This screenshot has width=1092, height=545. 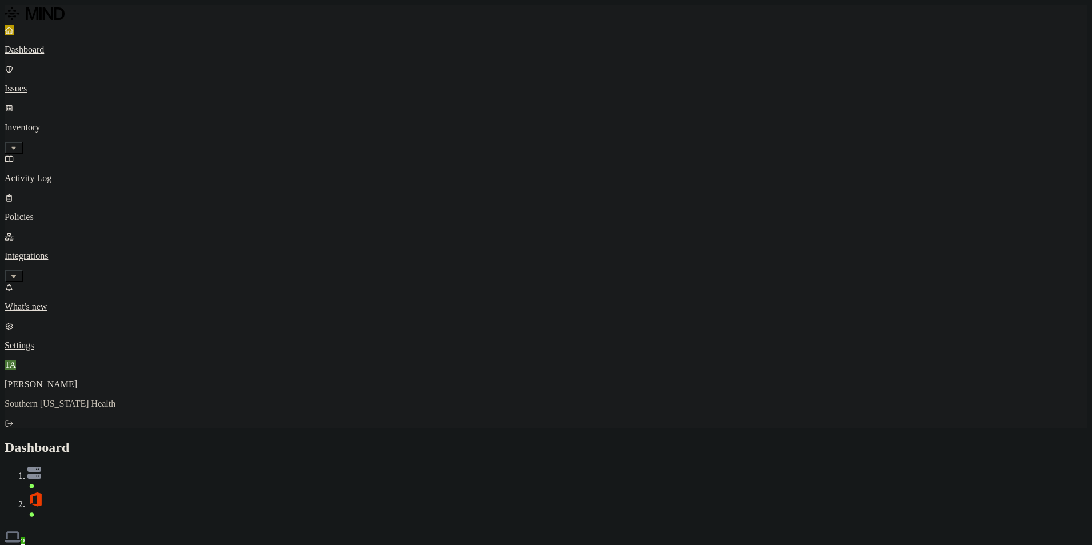 I want to click on a: Activity Log, so click(x=546, y=169).